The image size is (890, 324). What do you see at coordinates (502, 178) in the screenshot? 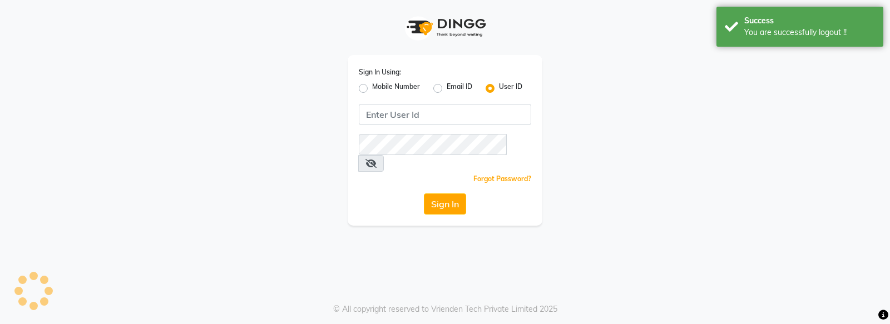
I see `a: Forgot Password?` at bounding box center [502, 178].